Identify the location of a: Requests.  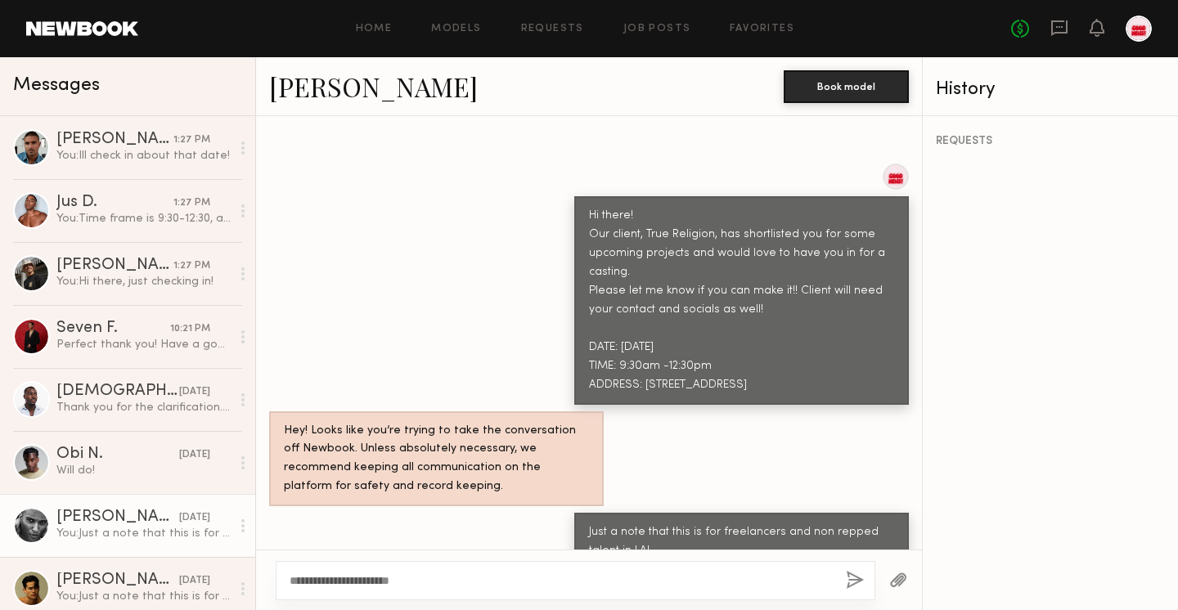
(552, 29).